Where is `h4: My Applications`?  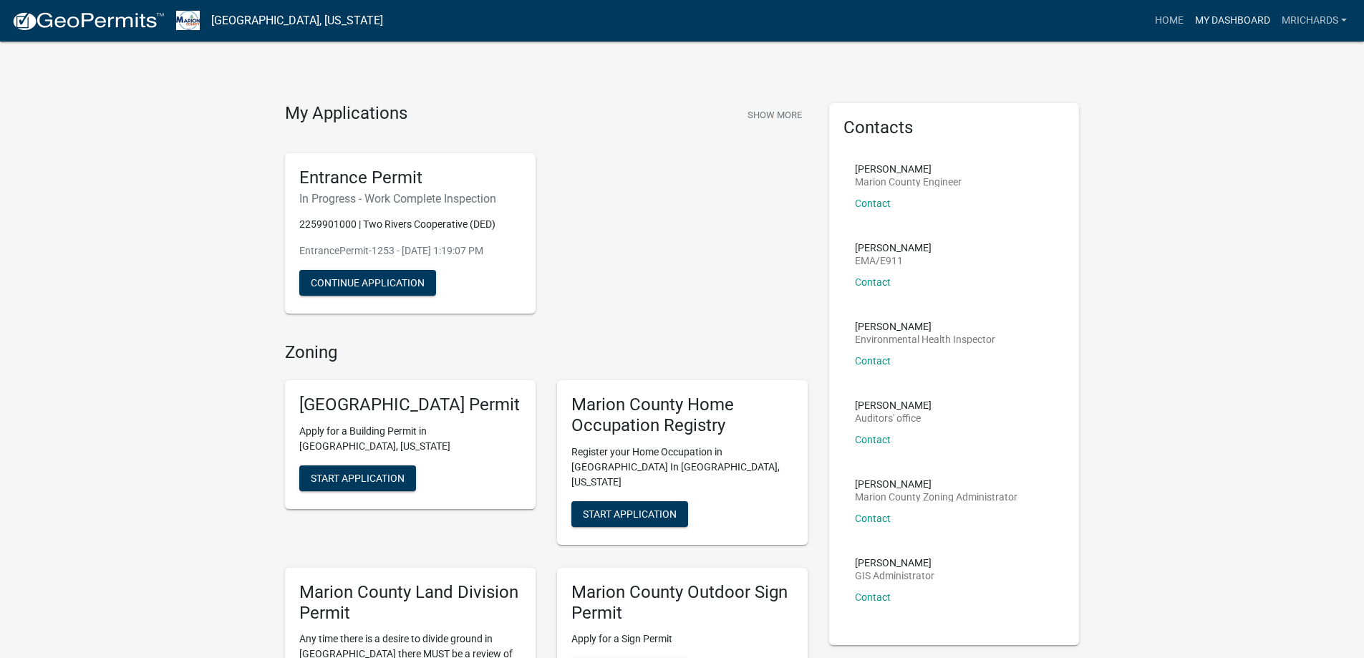
h4: My Applications is located at coordinates (346, 114).